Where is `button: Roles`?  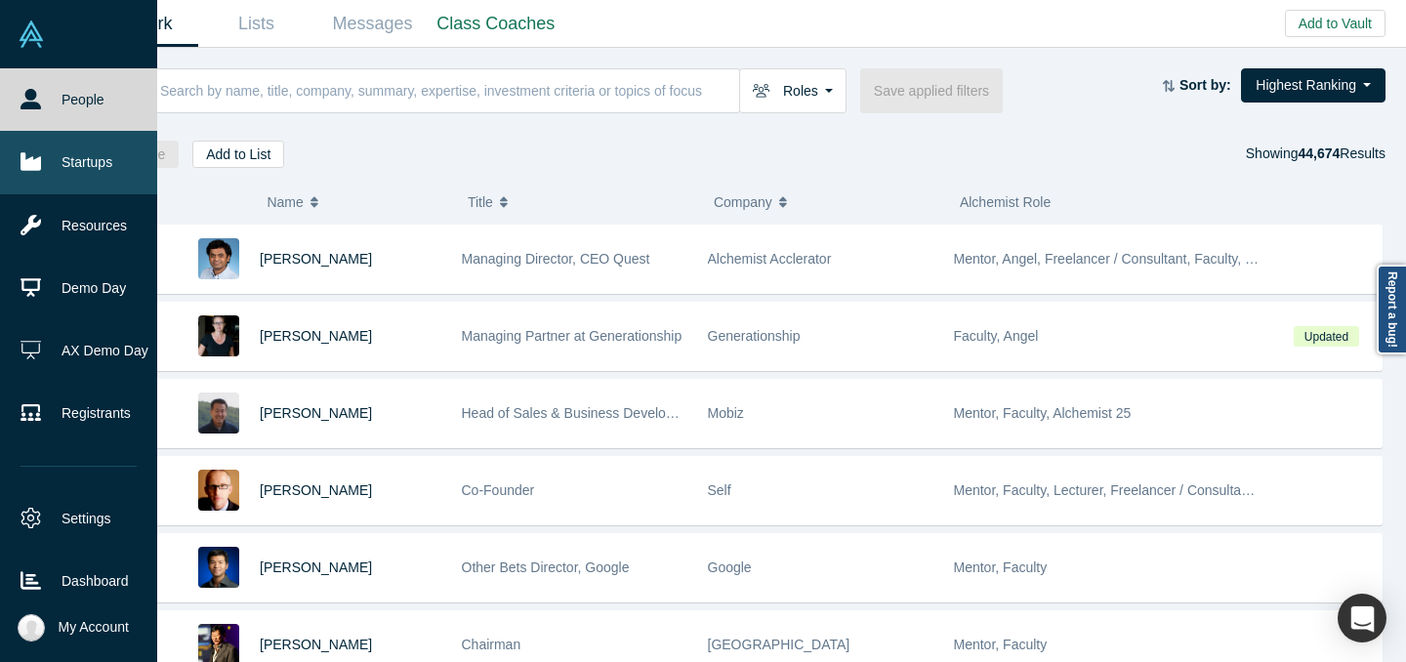
button: Roles is located at coordinates (793, 91).